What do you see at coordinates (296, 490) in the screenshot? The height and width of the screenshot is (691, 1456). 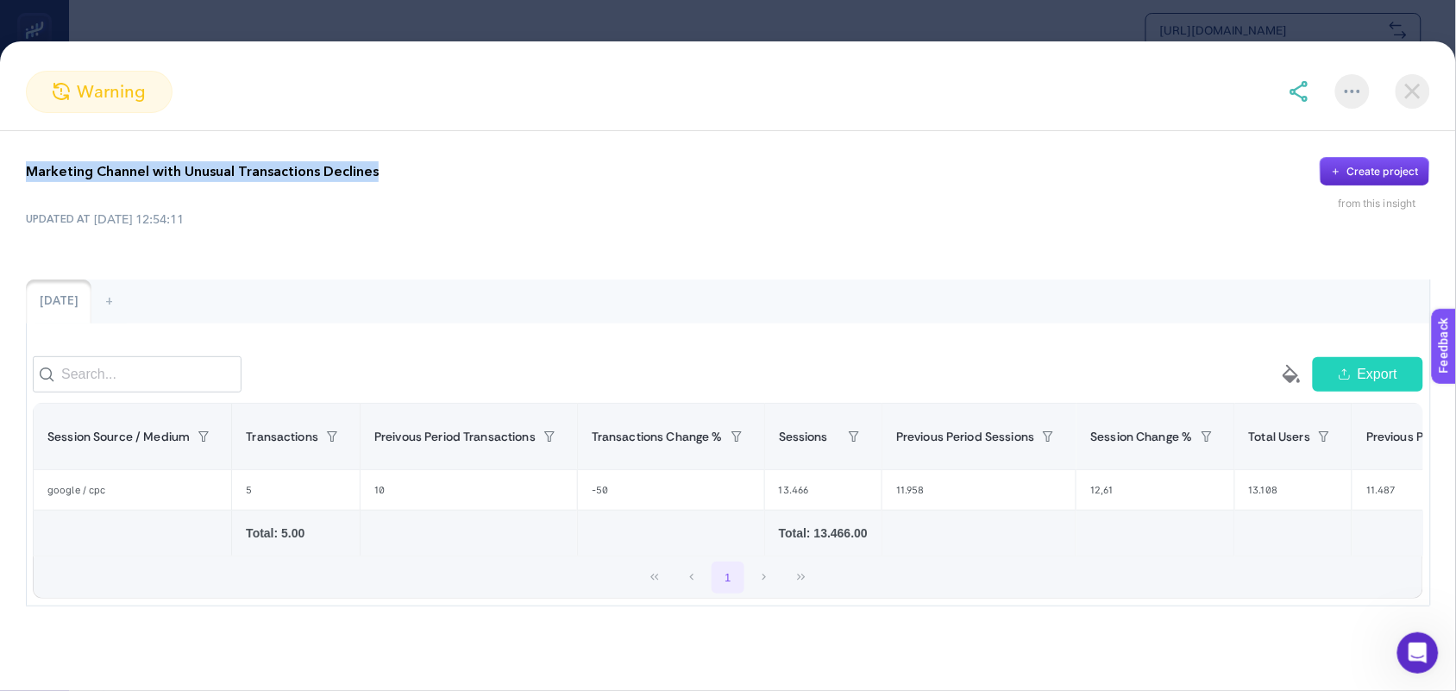 I see `div: 5` at bounding box center [296, 490].